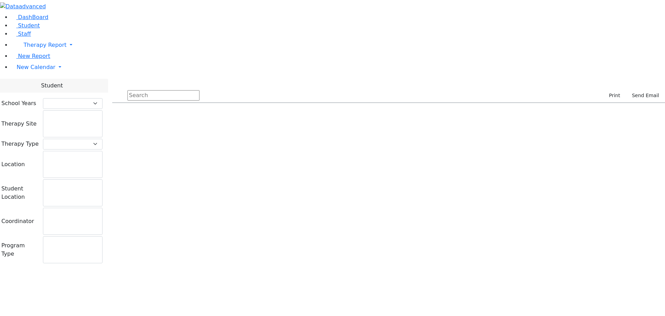 The width and height of the screenshot is (665, 316). Describe the element at coordinates (34, 56) in the screenshot. I see `span: New Report` at that location.